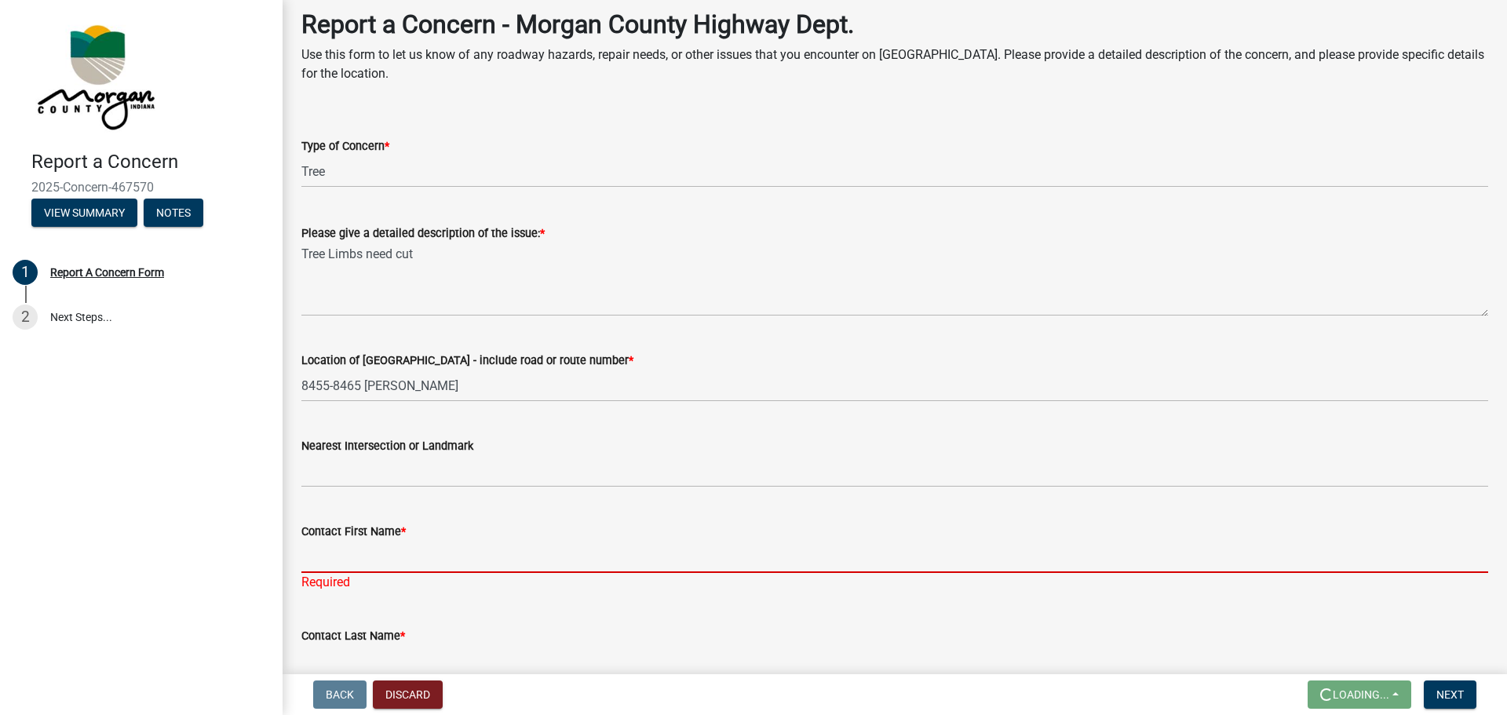 This screenshot has width=1507, height=715. I want to click on wm-modal-confirm: Summary, so click(84, 214).